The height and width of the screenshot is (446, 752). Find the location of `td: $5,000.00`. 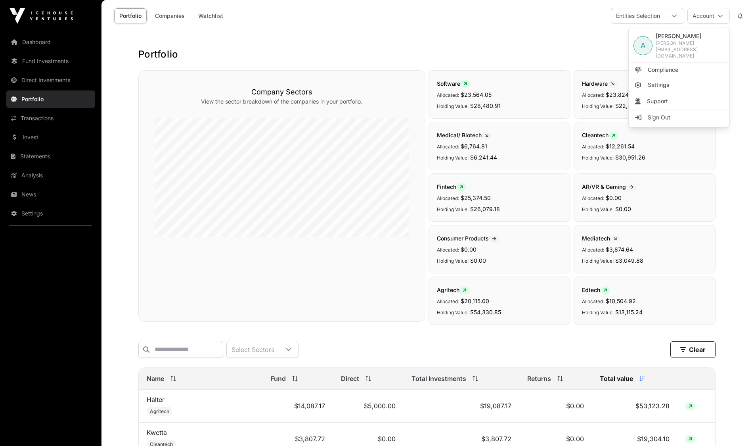

td: $5,000.00 is located at coordinates (368, 406).